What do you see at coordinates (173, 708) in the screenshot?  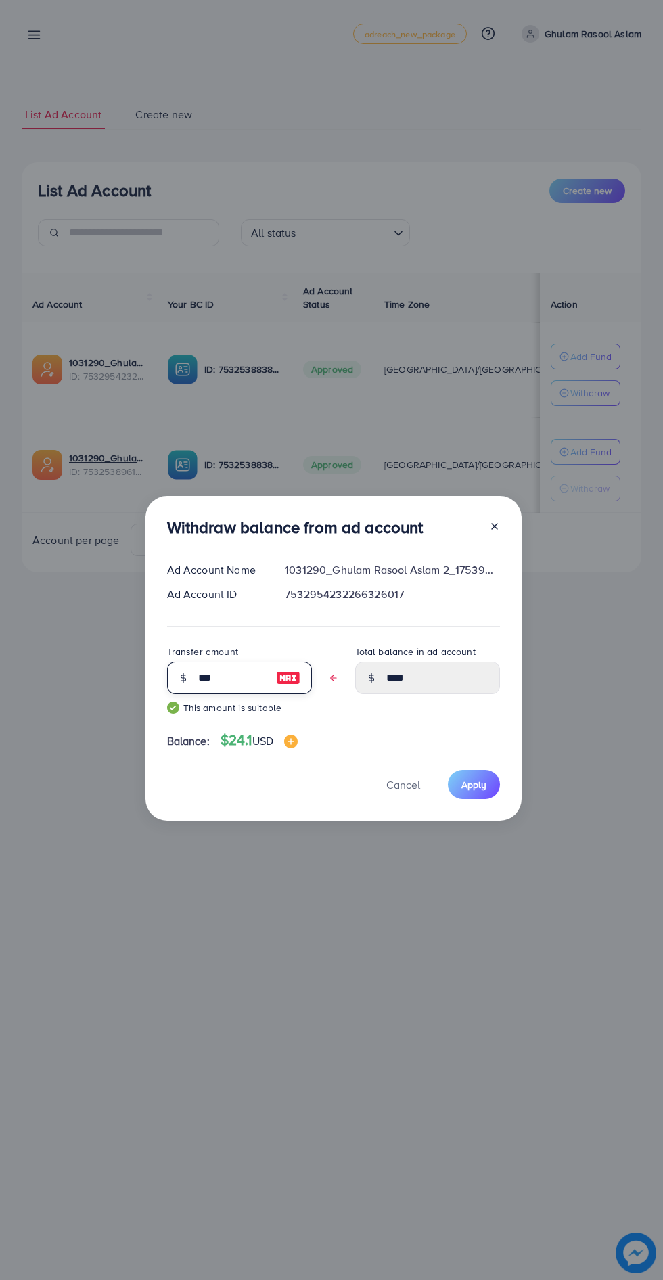 I see `img: guide` at bounding box center [173, 708].